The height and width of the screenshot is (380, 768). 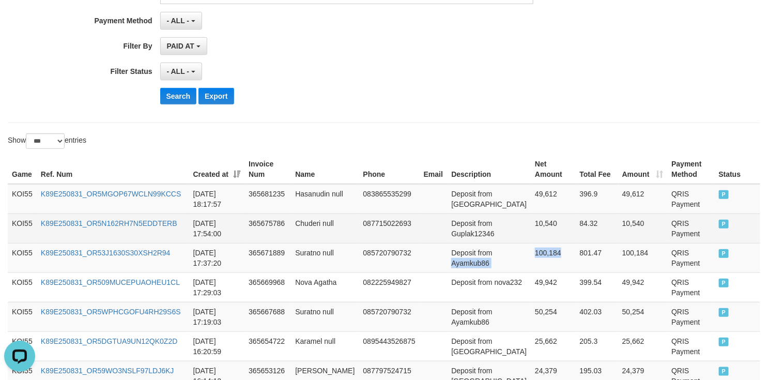 I want to click on label: Show entries, so click(x=47, y=141).